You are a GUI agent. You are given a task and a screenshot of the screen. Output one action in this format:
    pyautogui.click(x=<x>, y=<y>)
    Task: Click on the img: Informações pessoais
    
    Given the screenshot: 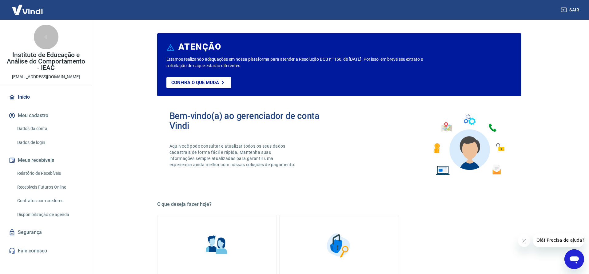 What is the action you would take?
    pyautogui.click(x=217, y=245)
    